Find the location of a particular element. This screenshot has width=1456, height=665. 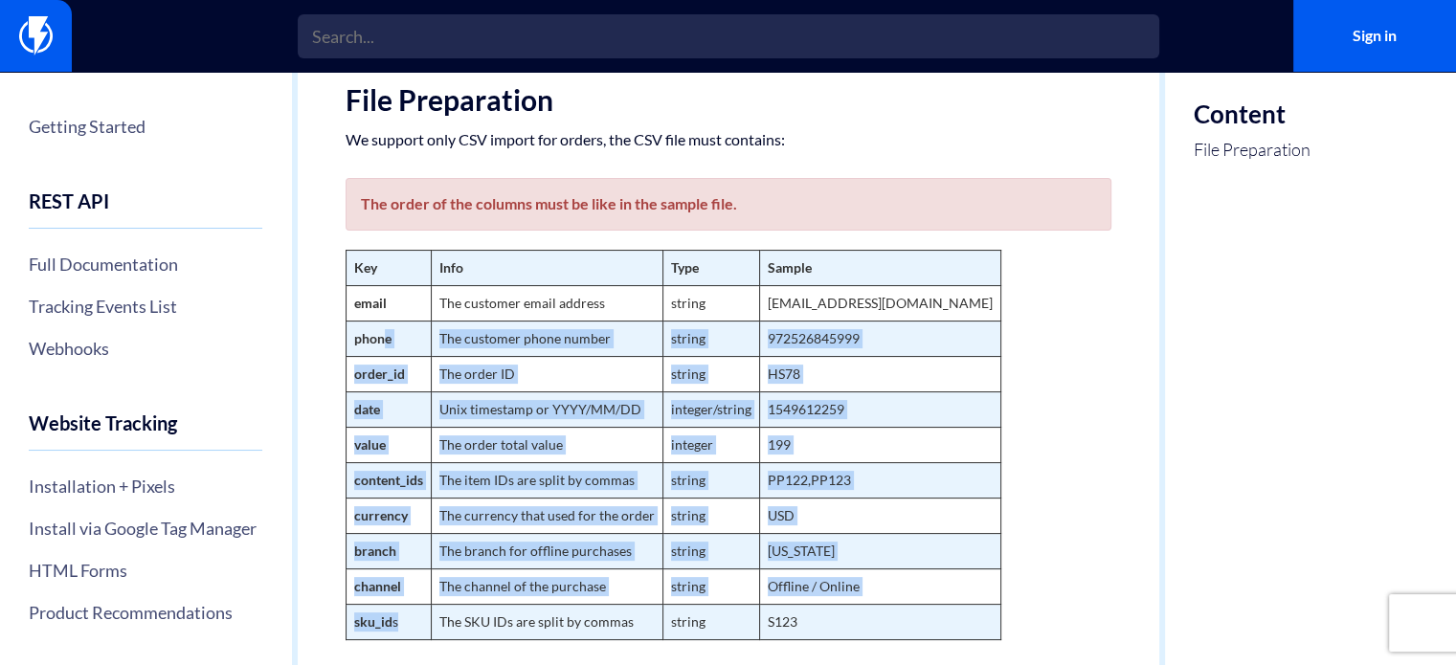

p: We support only CSV import for orders, the CSV file must contains: is located at coordinates (729, 140).